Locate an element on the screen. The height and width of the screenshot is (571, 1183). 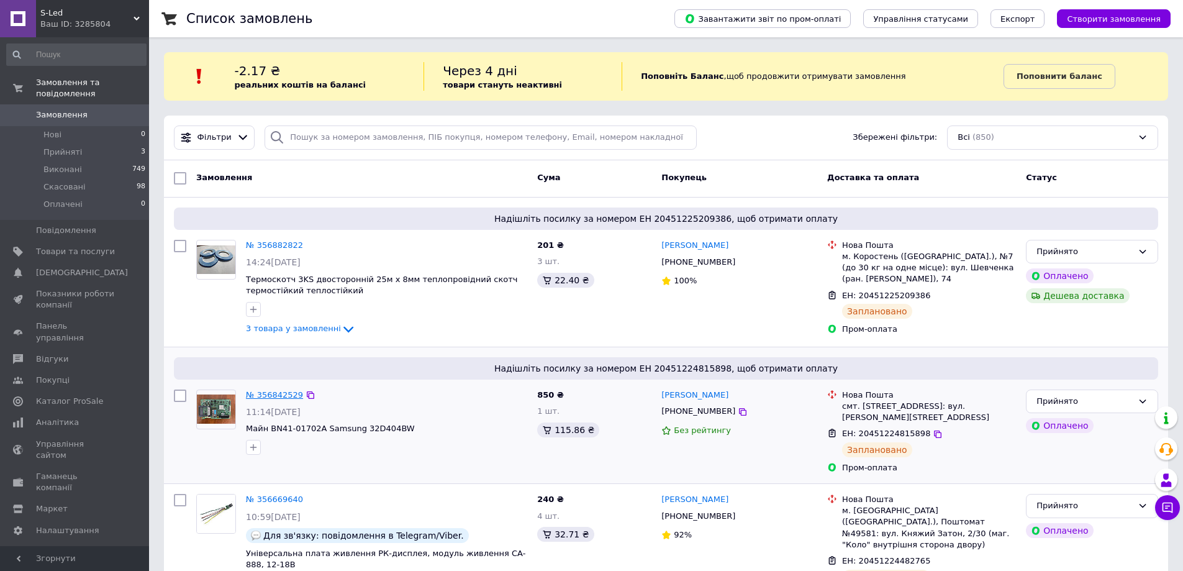
span: Майн BN41-01702A Samsung 32D404BW is located at coordinates (330, 428).